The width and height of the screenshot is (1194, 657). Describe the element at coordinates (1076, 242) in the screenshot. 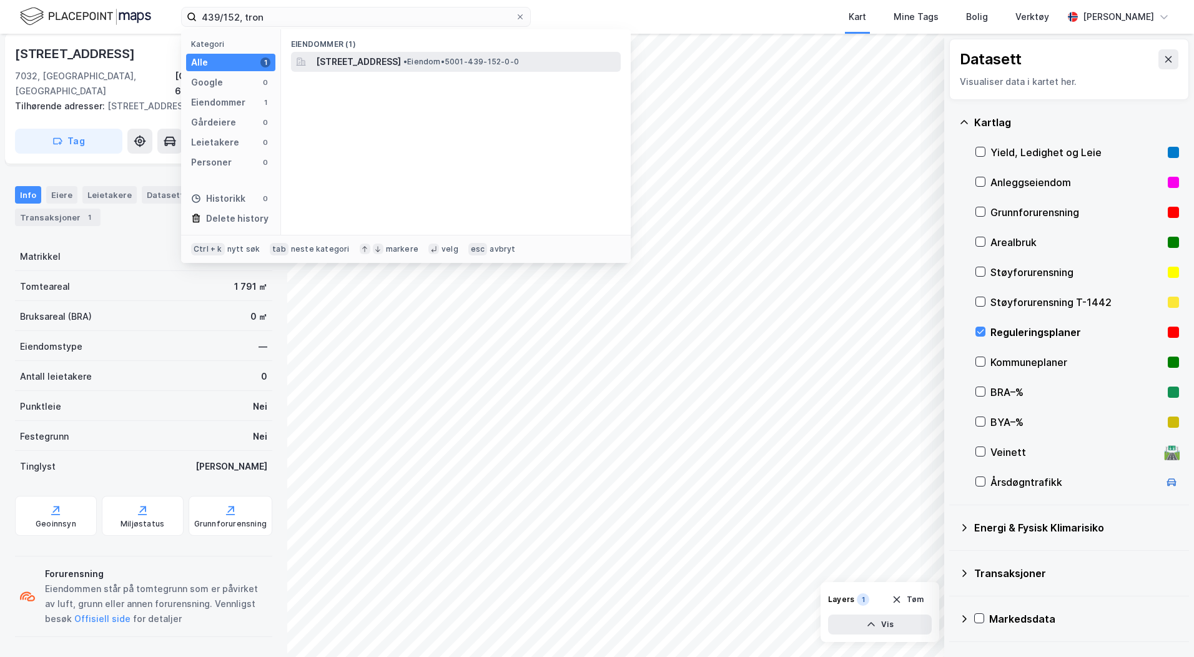

I see `div: Arealbruk` at that location.